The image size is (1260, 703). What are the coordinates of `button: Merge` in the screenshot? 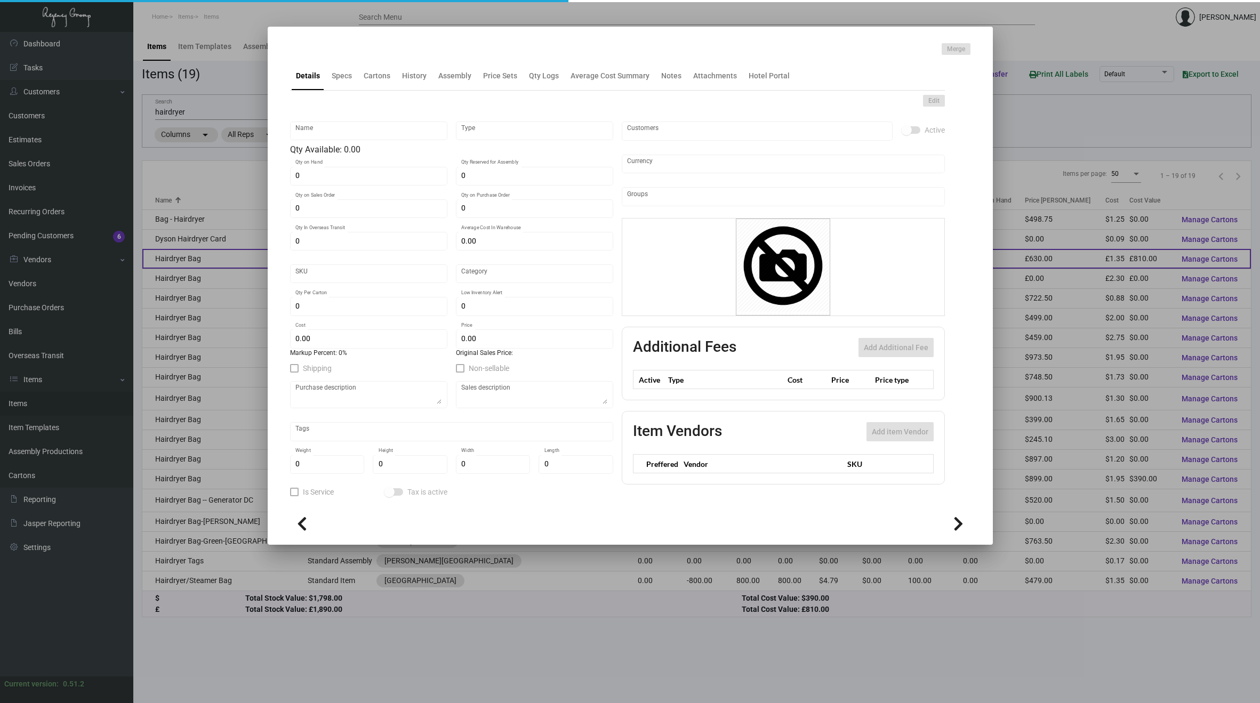 It's located at (956, 49).